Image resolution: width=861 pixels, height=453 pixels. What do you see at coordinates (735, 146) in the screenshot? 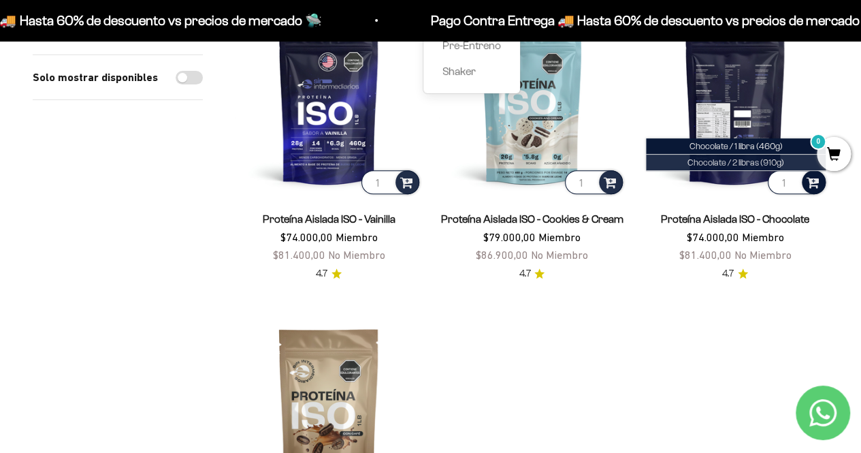
I see `span: Chocolate / 1 libra (460g)` at bounding box center [735, 146].